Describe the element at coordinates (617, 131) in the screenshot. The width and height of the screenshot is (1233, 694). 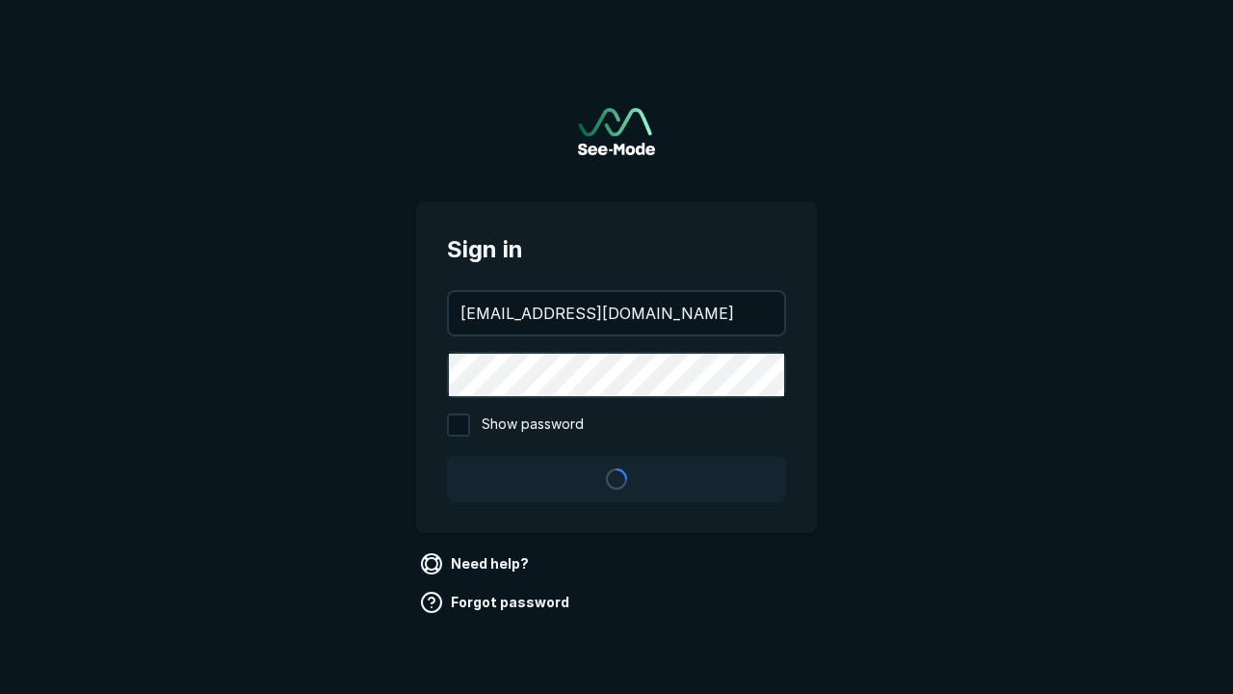
I see `img: See-Mode Logo` at that location.